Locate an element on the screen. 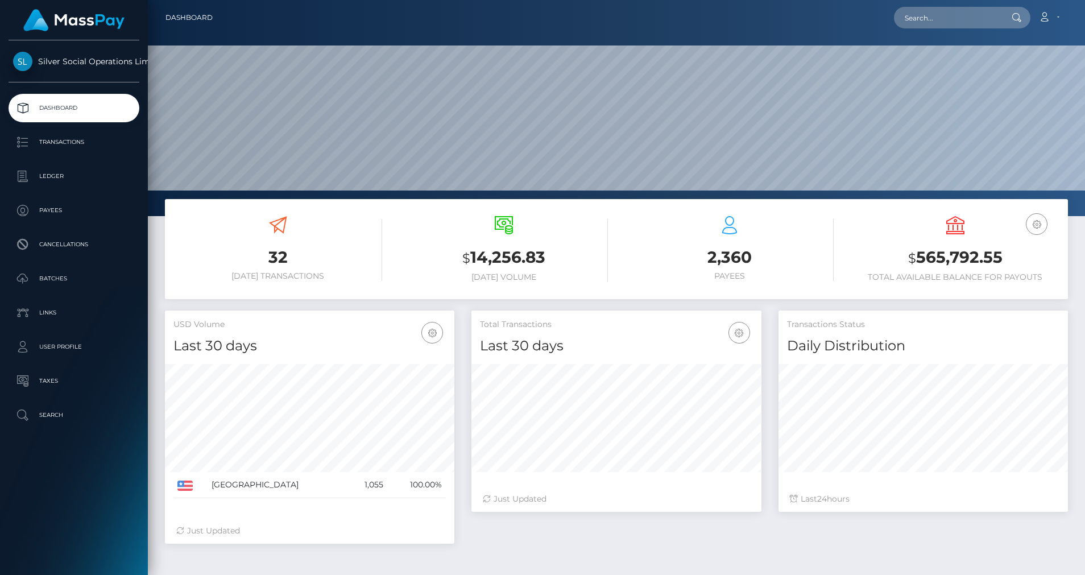  p: Transactions is located at coordinates (74, 142).